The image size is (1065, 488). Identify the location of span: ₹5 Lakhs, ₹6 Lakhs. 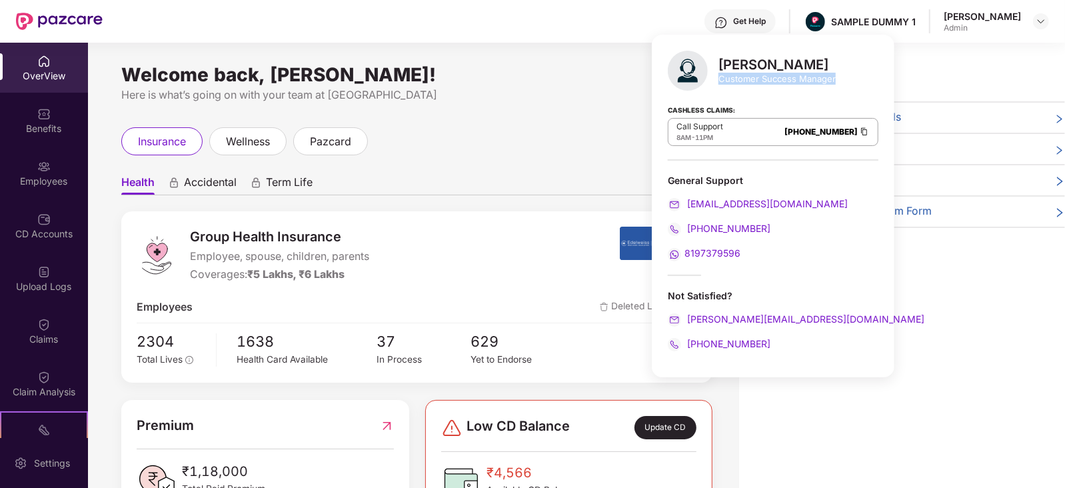
(296, 274).